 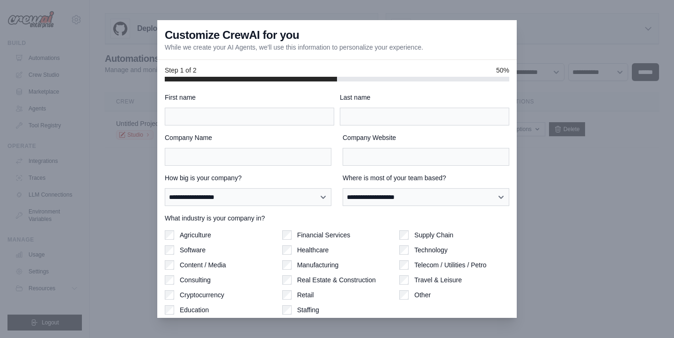 I want to click on label: Travel & Leisure, so click(x=438, y=280).